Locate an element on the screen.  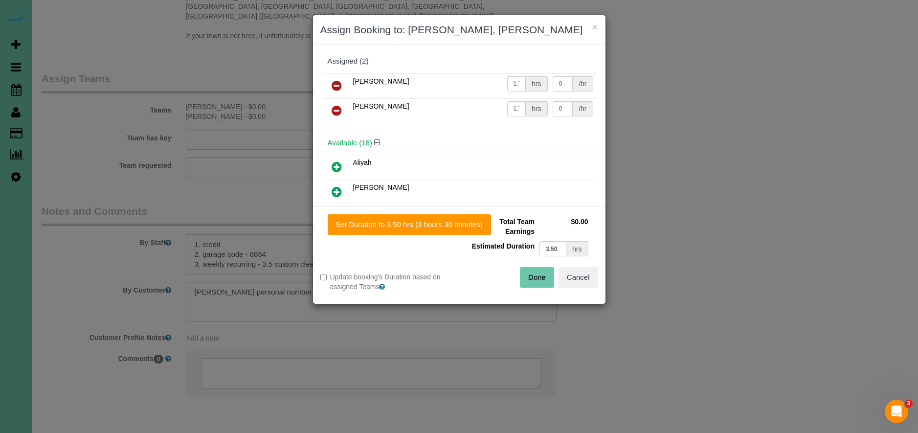
td: Total Team Earnings is located at coordinates (502, 227).